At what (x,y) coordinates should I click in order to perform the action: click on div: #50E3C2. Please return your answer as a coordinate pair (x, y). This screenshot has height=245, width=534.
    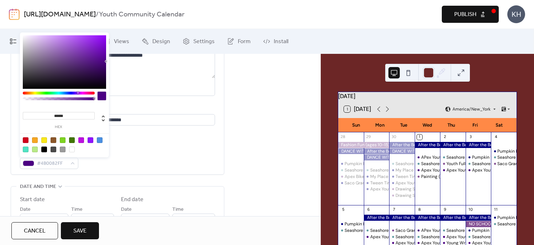
    Looking at the image, I should click on (26, 149).